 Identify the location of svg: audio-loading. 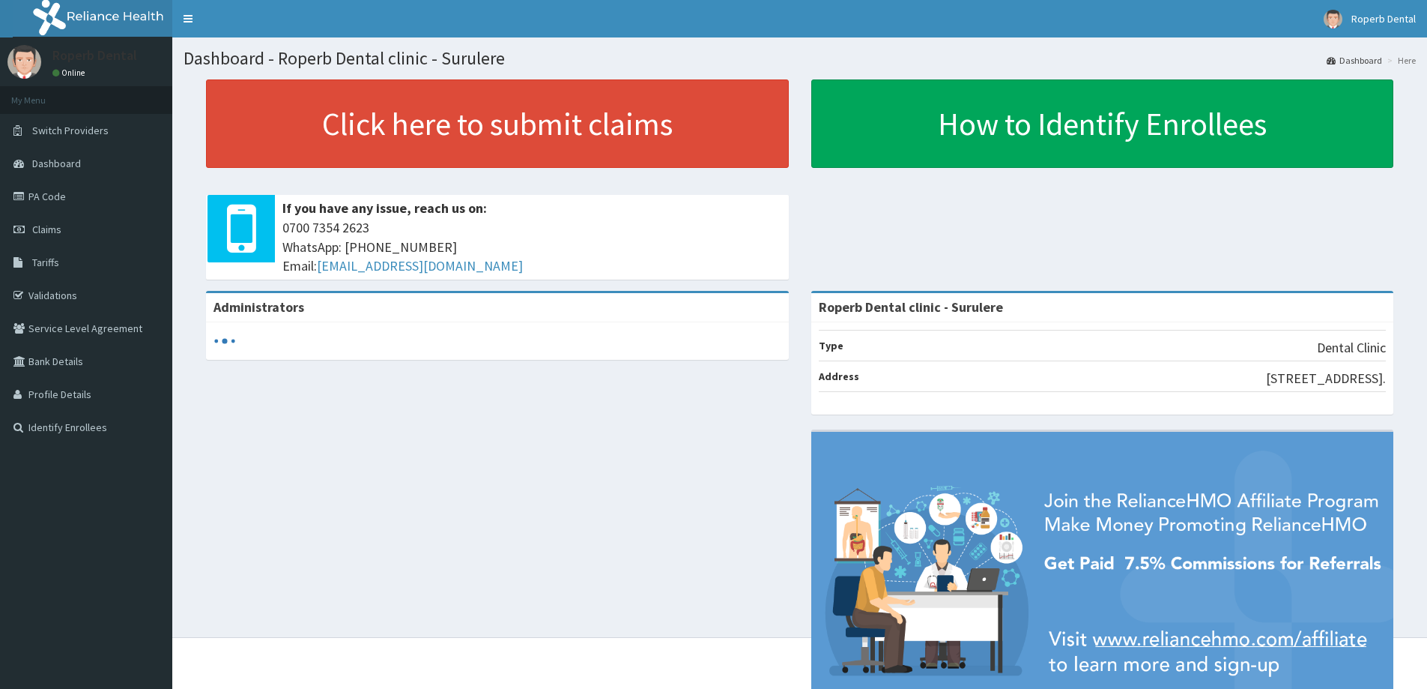
(225, 341).